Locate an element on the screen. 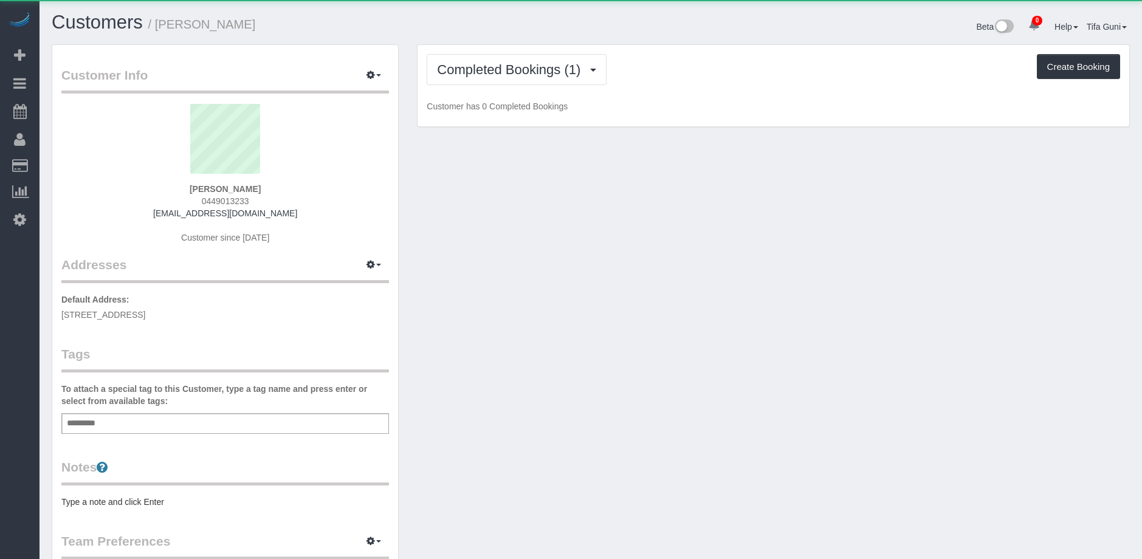 The height and width of the screenshot is (559, 1142). legend: Notes is located at coordinates (225, 472).